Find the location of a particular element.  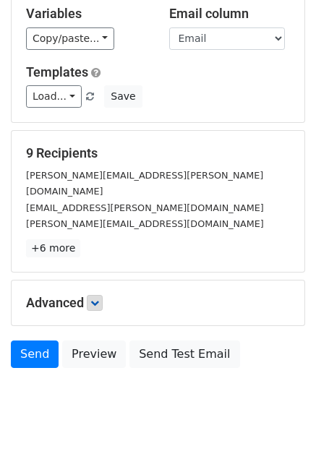

h5: 9 Recipients is located at coordinates (158, 153).